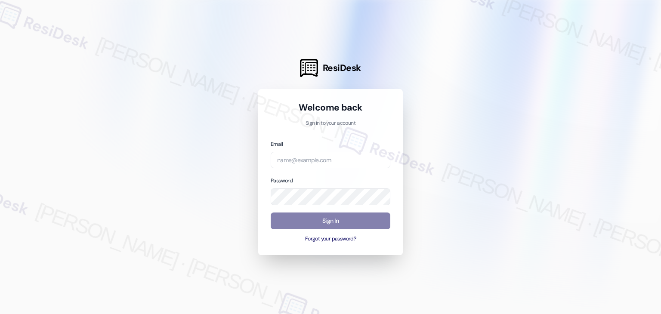  What do you see at coordinates (309, 68) in the screenshot?
I see `img: ResiDesk Logo` at bounding box center [309, 68].